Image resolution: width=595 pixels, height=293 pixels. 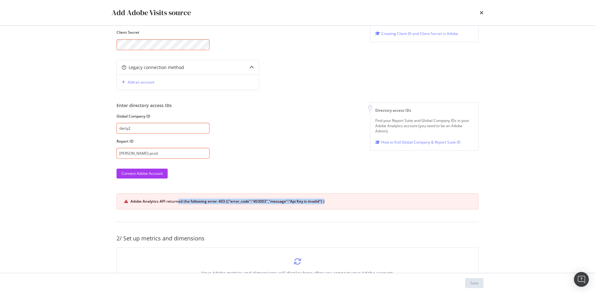 What do you see at coordinates (137, 82) in the screenshot?
I see `button: Add an account` at bounding box center [137, 82].